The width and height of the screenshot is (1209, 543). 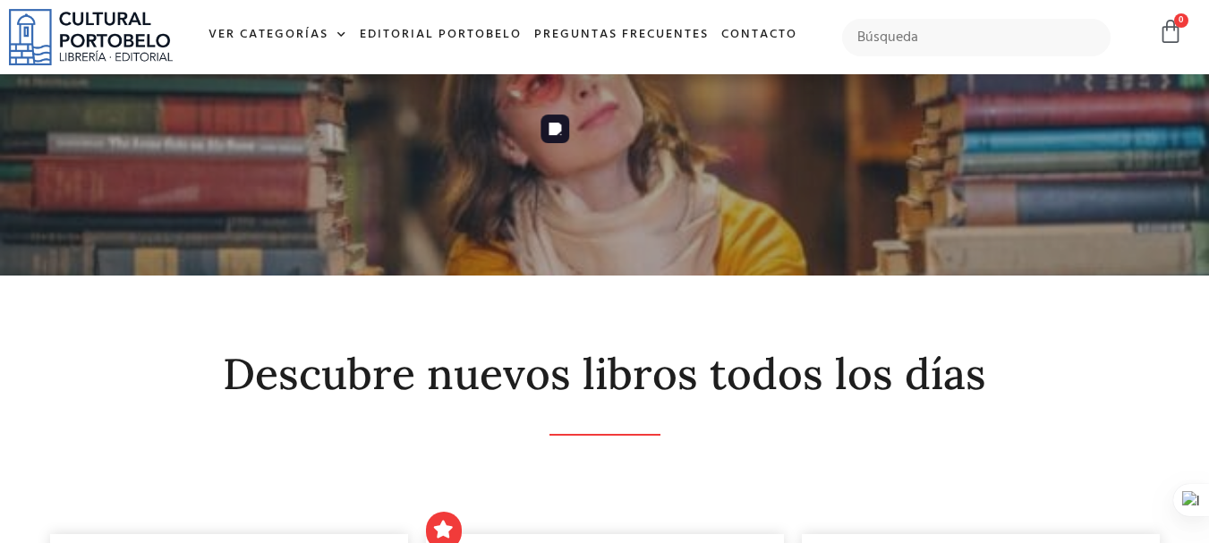 What do you see at coordinates (759, 35) in the screenshot?
I see `a: Contacto` at bounding box center [759, 35].